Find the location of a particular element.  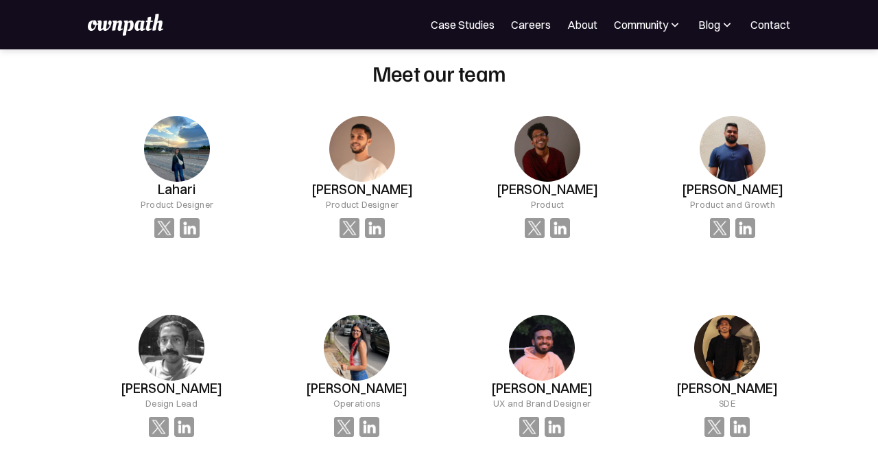

h3: Lahari is located at coordinates (176, 189).